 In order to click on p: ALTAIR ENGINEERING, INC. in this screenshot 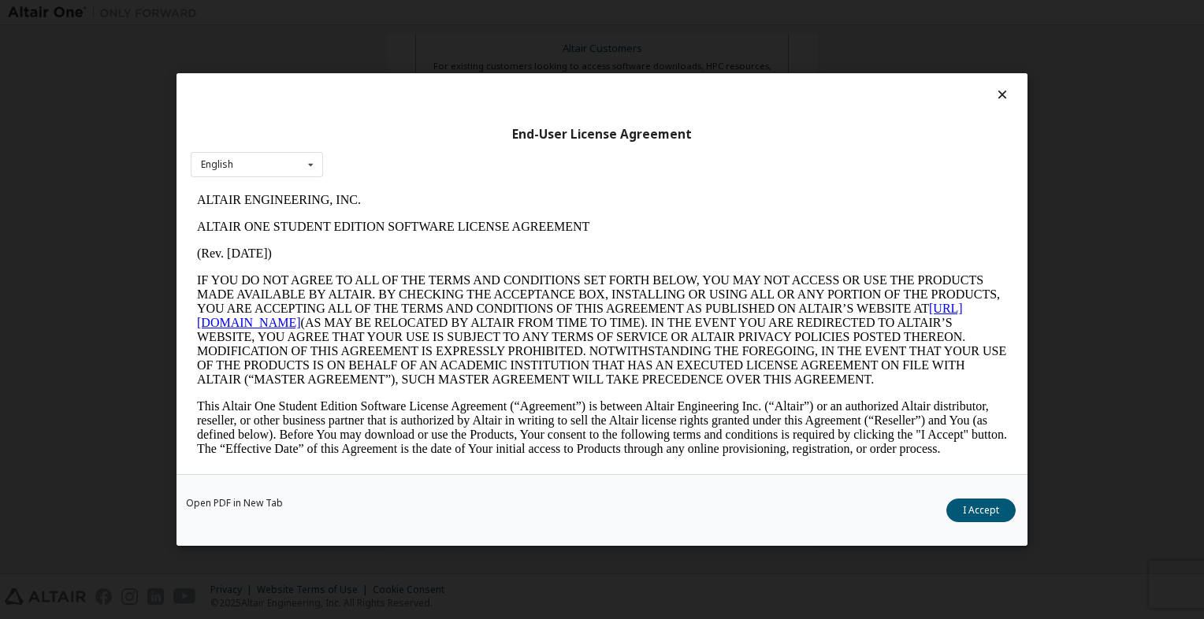, I will do `click(411, 13)`.